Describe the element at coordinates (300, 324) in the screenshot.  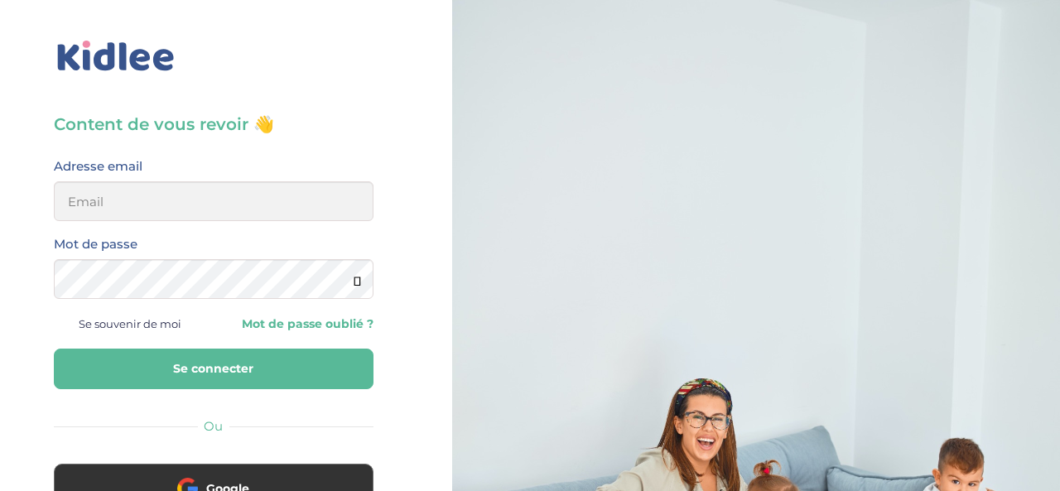
I see `a: Mot de passe oublié ?` at that location.